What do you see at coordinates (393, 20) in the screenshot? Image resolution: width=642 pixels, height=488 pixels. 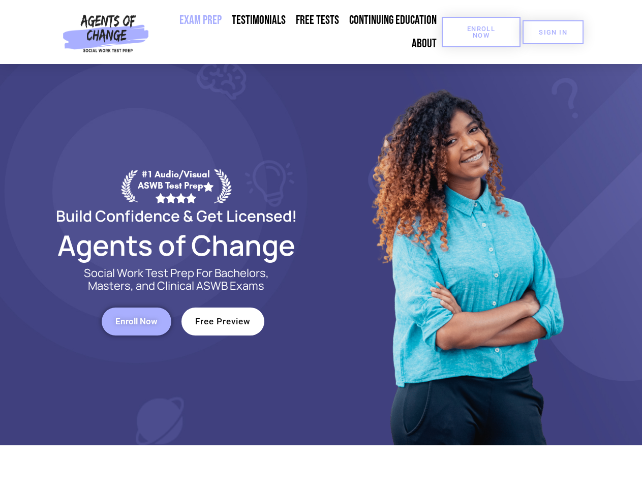 I see `a: Continuing Education` at bounding box center [393, 20].